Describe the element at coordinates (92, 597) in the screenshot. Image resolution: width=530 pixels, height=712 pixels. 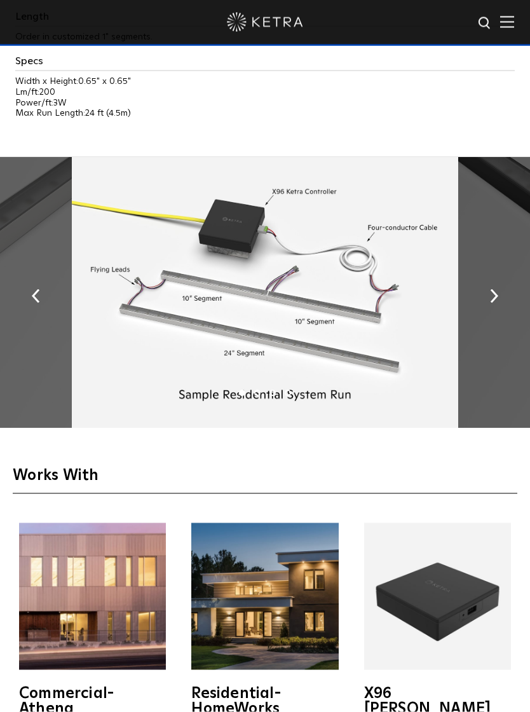
I see `img: athena-square` at that location.